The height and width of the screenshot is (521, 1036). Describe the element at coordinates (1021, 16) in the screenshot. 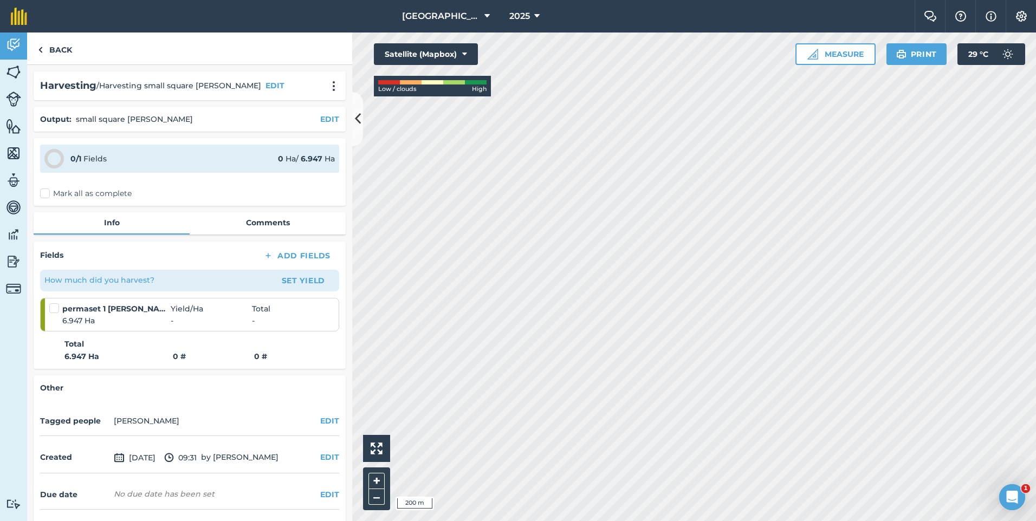

I see `img: A cog icon` at that location.